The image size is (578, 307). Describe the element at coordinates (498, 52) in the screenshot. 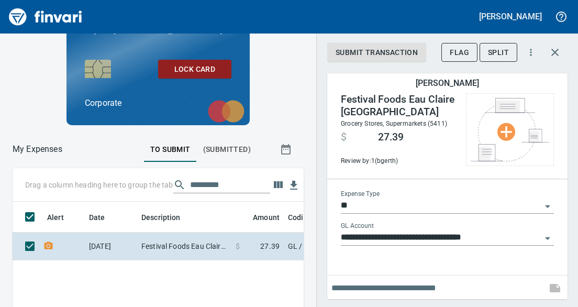

I see `span: Split` at that location.